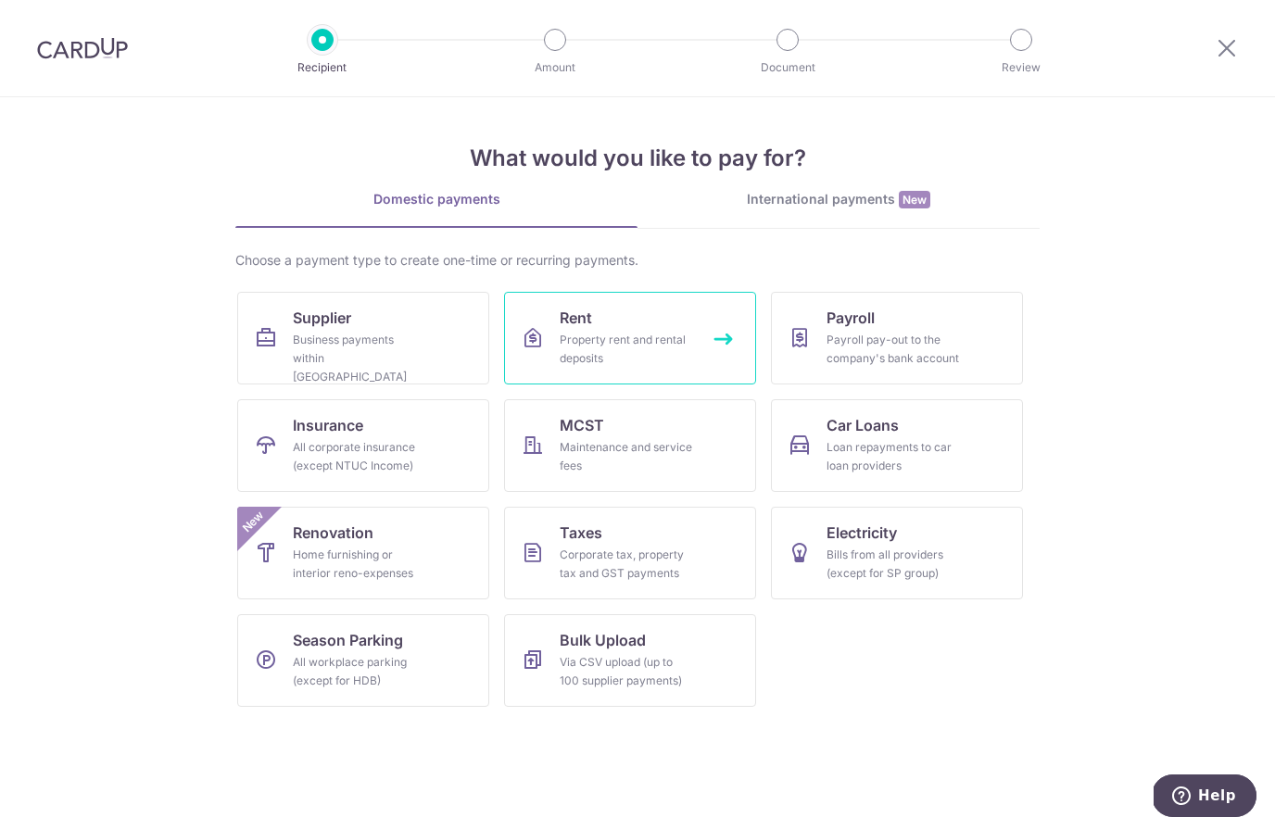  Describe the element at coordinates (363, 446) in the screenshot. I see `a: InsuranceAll corporate insurance (except NTUC Income)` at that location.